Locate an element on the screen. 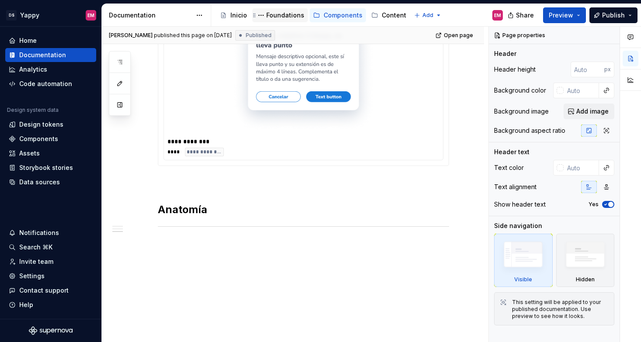 Image resolution: width=641 pixels, height=342 pixels. span: Open page is located at coordinates (458, 35).